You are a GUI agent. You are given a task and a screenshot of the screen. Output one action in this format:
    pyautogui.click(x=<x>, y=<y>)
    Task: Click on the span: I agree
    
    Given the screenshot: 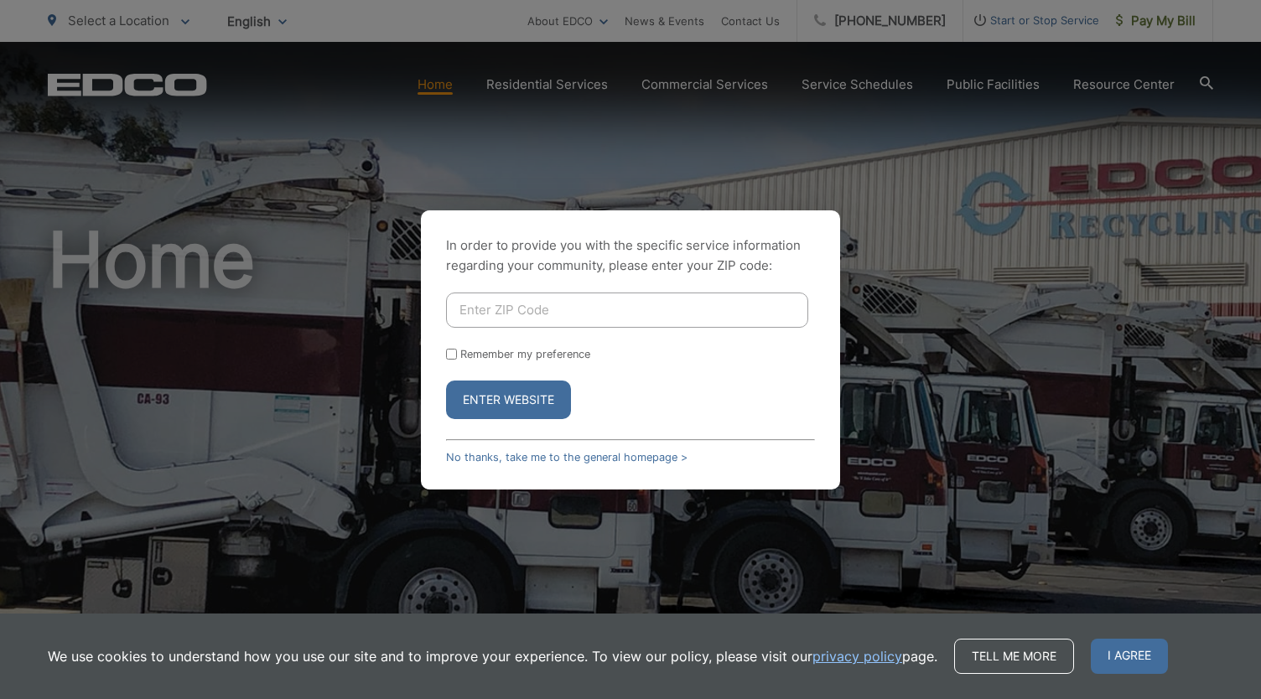 What is the action you would take?
    pyautogui.click(x=1130, y=657)
    